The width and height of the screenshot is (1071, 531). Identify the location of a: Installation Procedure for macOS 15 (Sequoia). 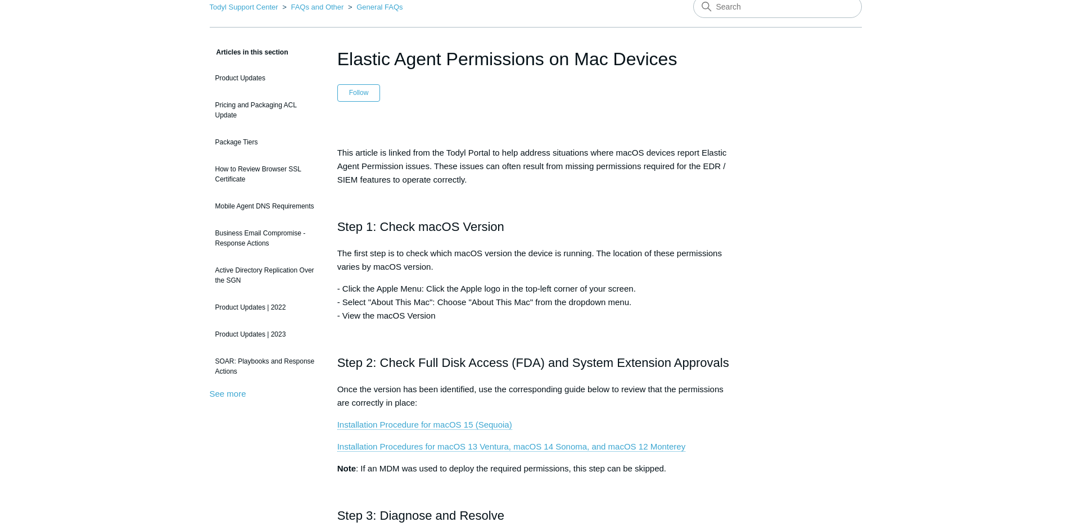
(424, 425).